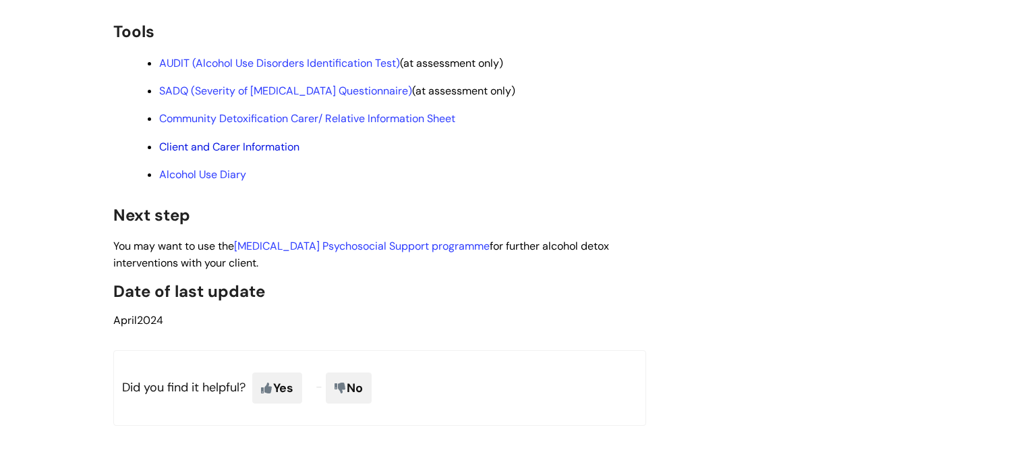 The height and width of the screenshot is (469, 1036). Describe the element at coordinates (152, 214) in the screenshot. I see `span: Next step` at that location.